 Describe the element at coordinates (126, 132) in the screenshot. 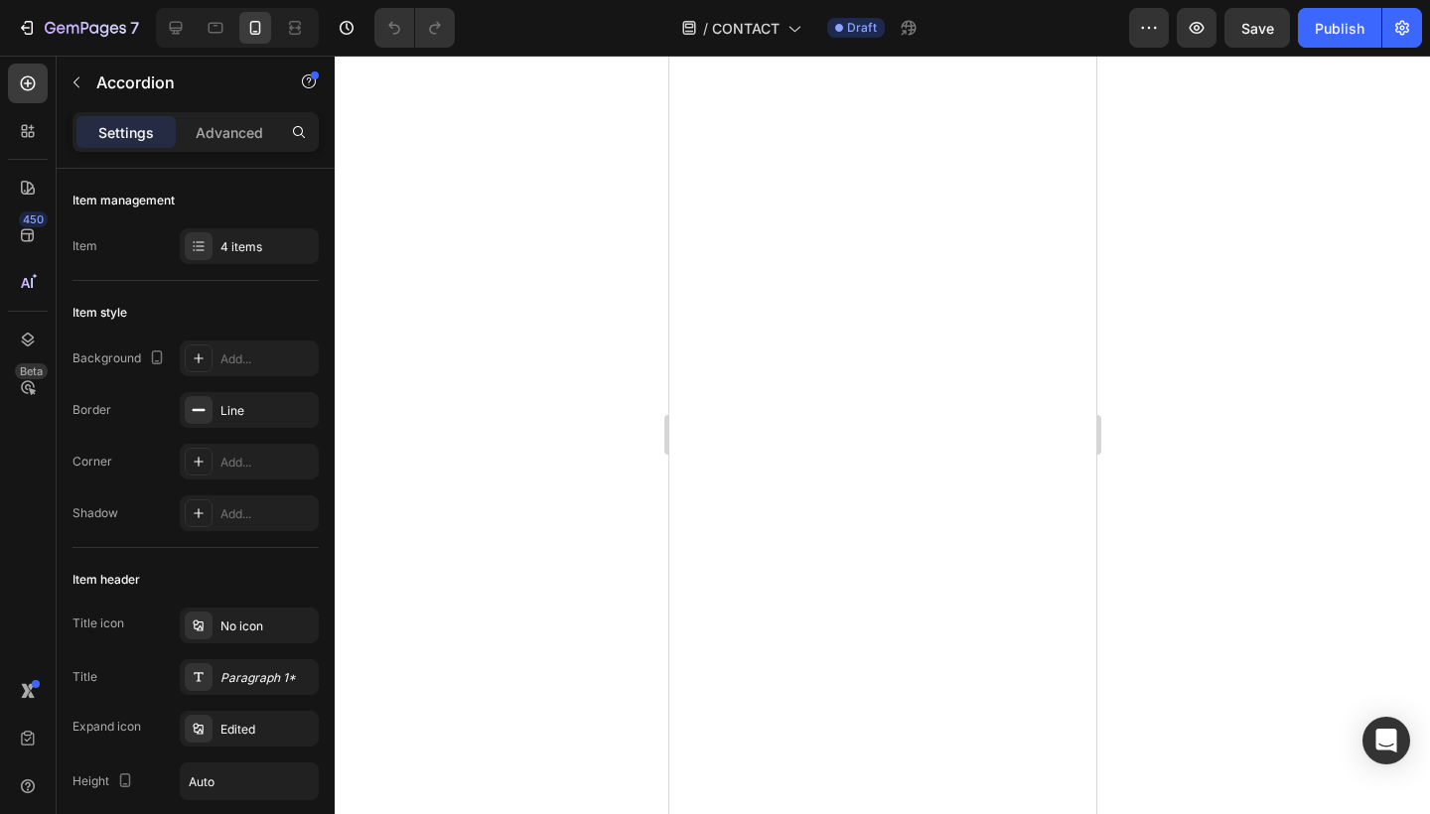

I see `p: Settings` at that location.